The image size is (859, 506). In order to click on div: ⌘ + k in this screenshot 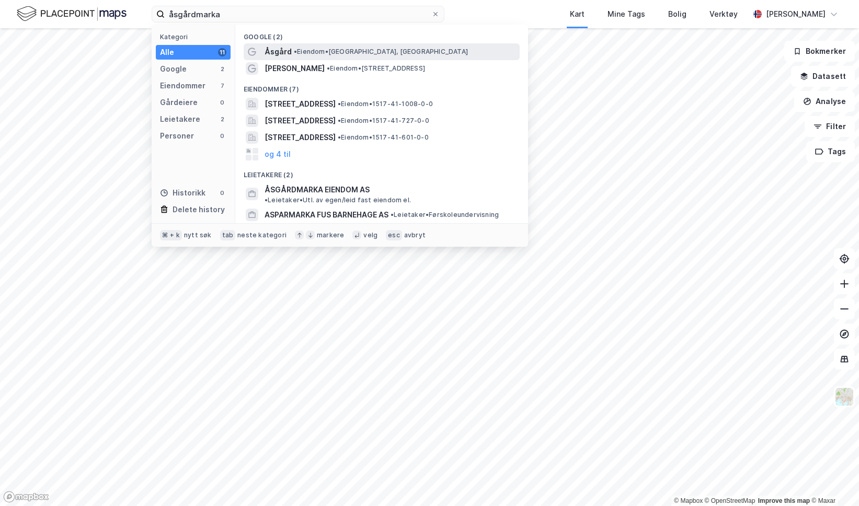, I will do `click(171, 235)`.